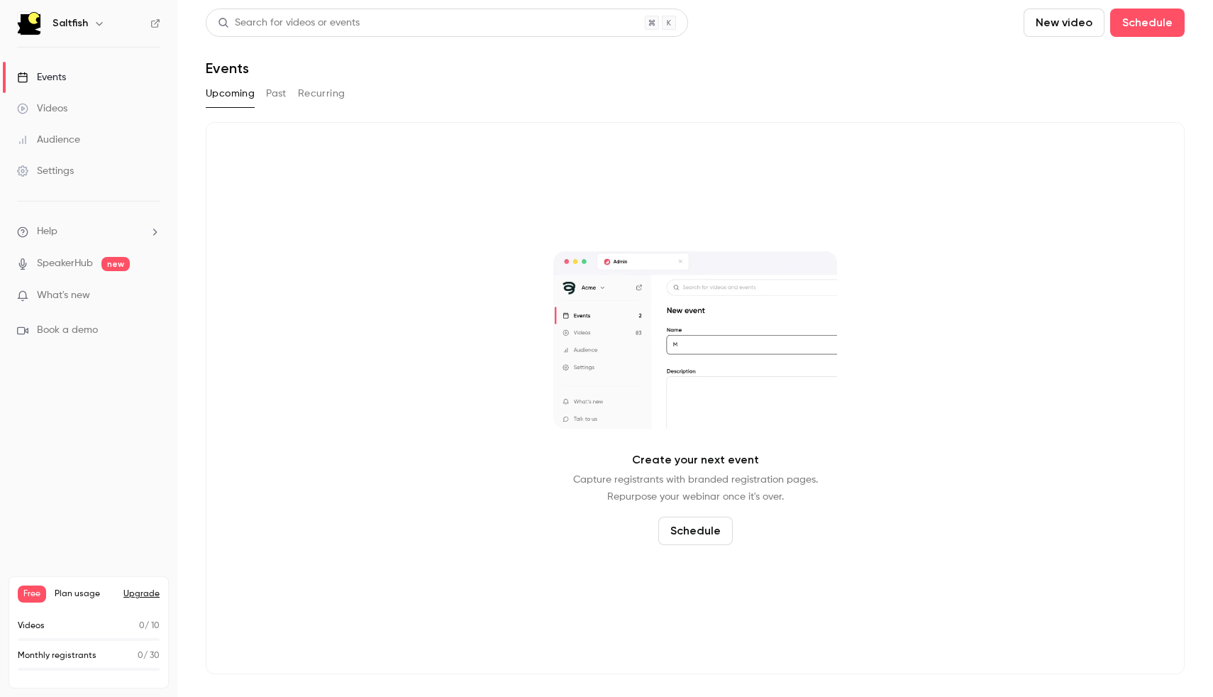 The width and height of the screenshot is (1213, 697). I want to click on span: Book a demo, so click(67, 330).